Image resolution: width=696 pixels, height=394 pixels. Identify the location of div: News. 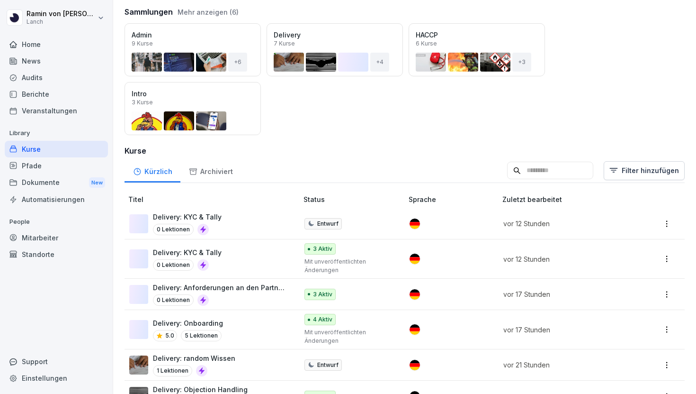
(56, 61).